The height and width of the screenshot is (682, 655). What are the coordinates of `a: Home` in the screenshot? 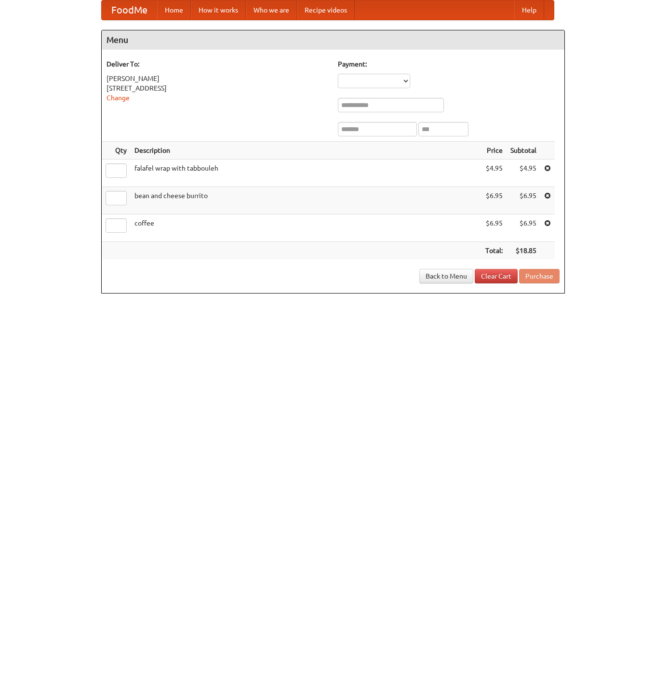 It's located at (174, 10).